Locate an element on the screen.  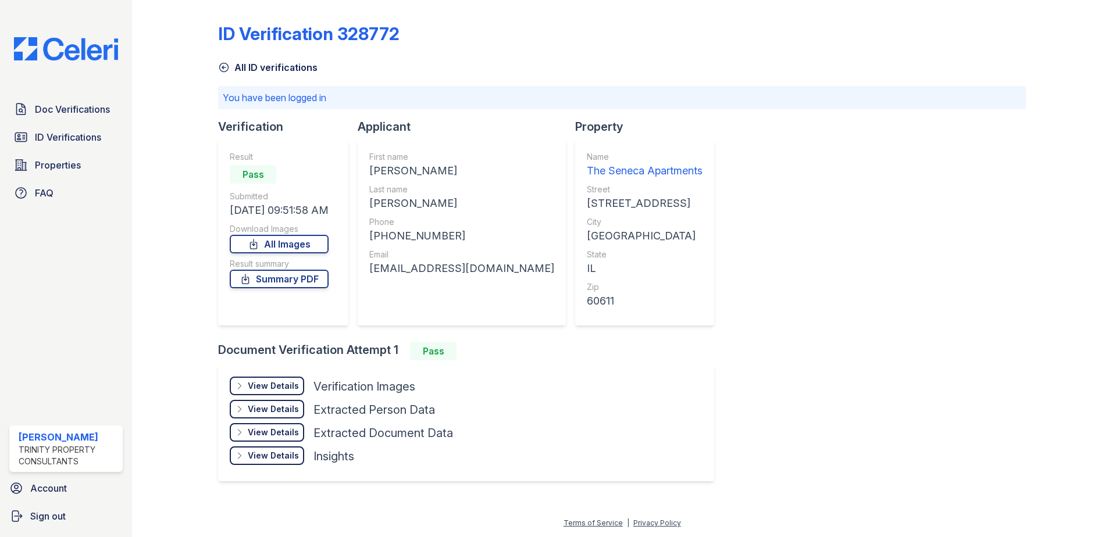
div: ID Verification 328772 is located at coordinates (309, 34).